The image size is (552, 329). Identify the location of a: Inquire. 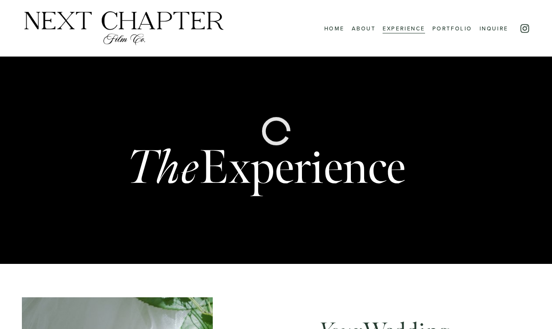
(494, 28).